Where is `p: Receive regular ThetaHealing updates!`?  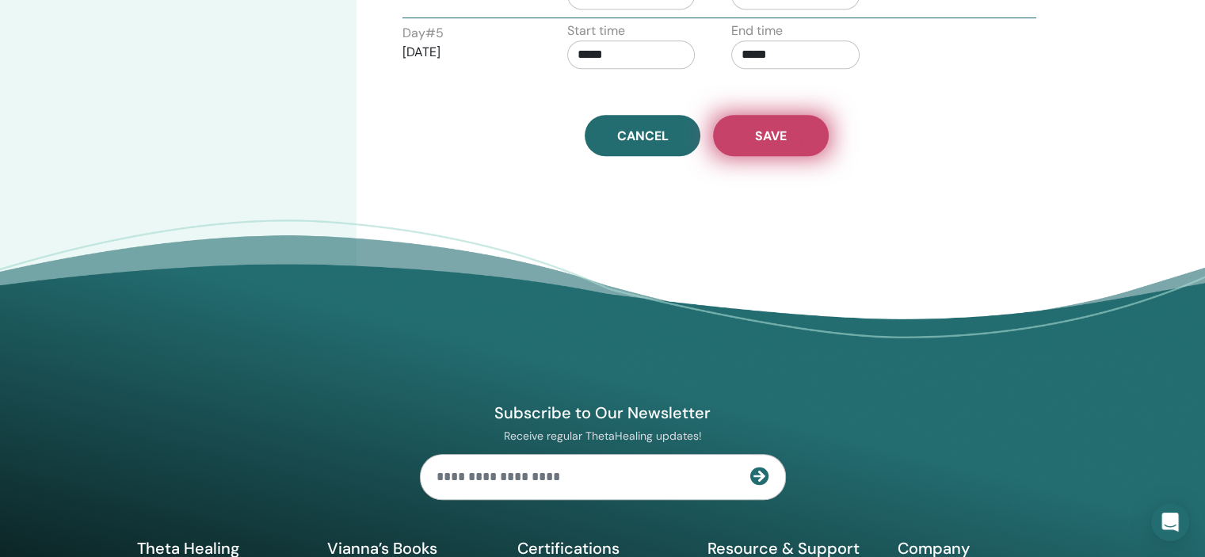
p: Receive regular ThetaHealing updates! is located at coordinates (603, 436).